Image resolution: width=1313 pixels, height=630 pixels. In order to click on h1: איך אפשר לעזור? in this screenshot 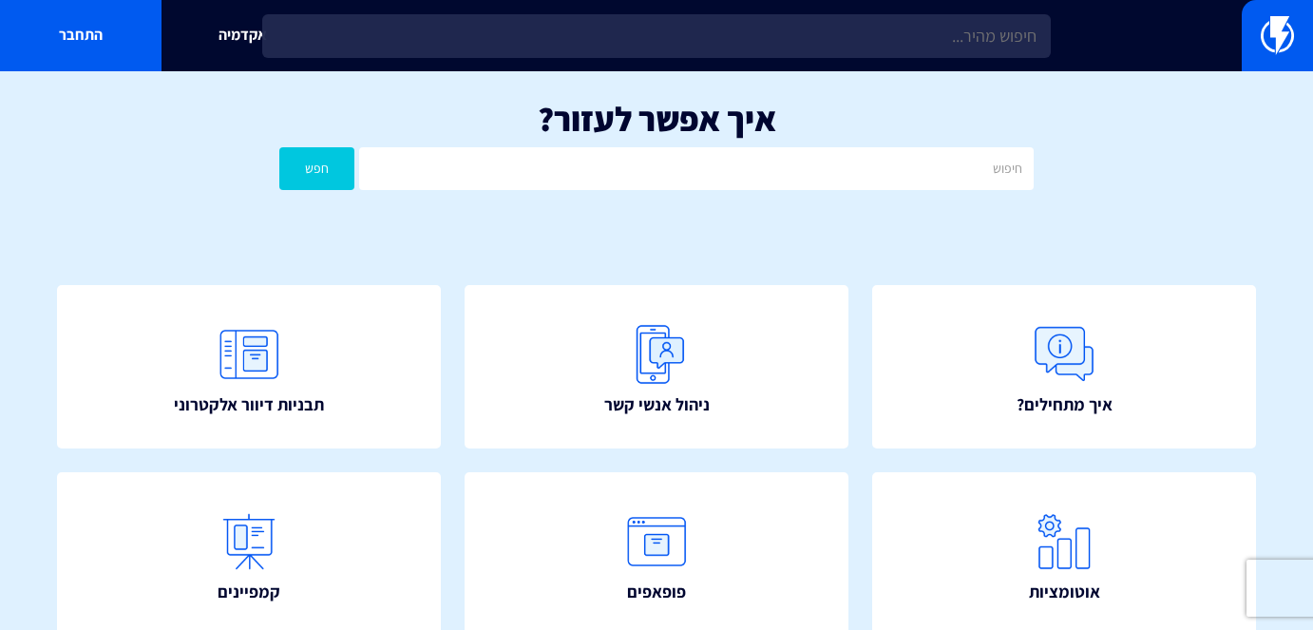, I will do `click(657, 119)`.